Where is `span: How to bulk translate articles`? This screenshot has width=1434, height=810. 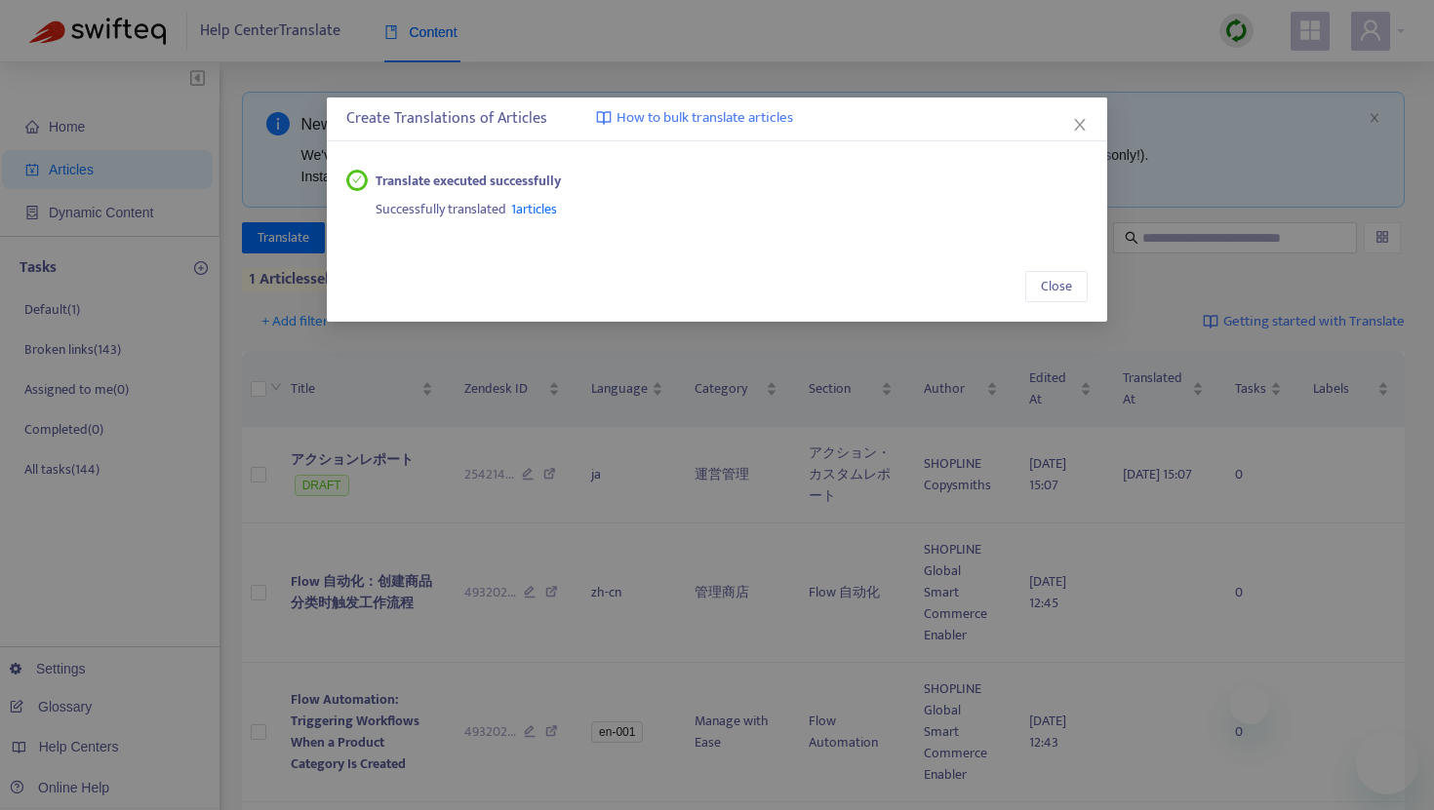 span: How to bulk translate articles is located at coordinates (704, 118).